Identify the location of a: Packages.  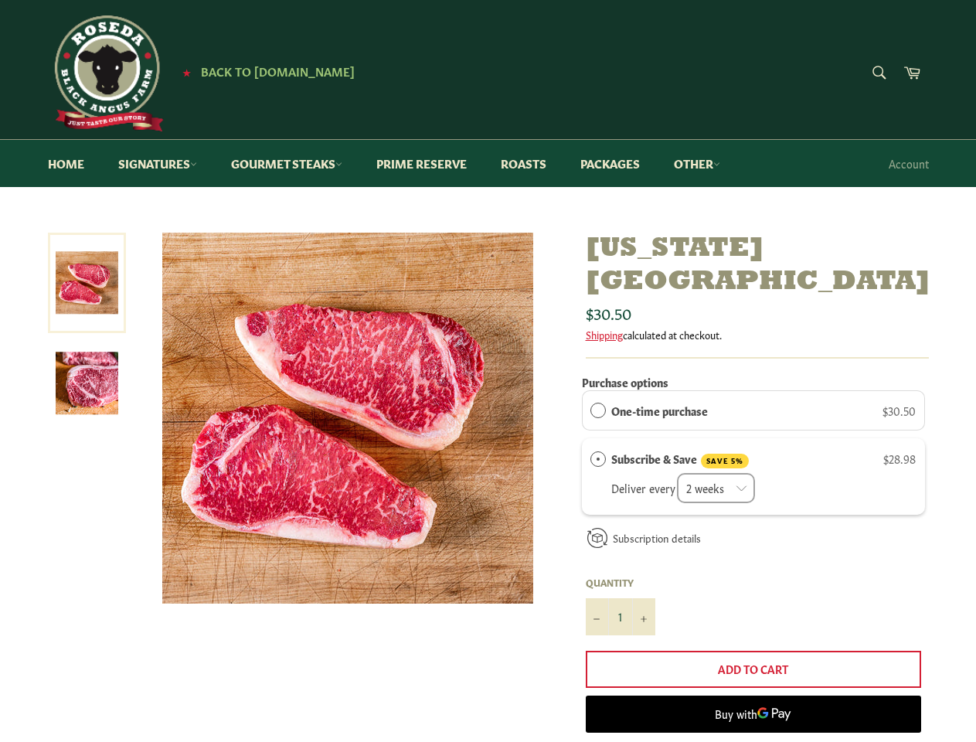
(609, 163).